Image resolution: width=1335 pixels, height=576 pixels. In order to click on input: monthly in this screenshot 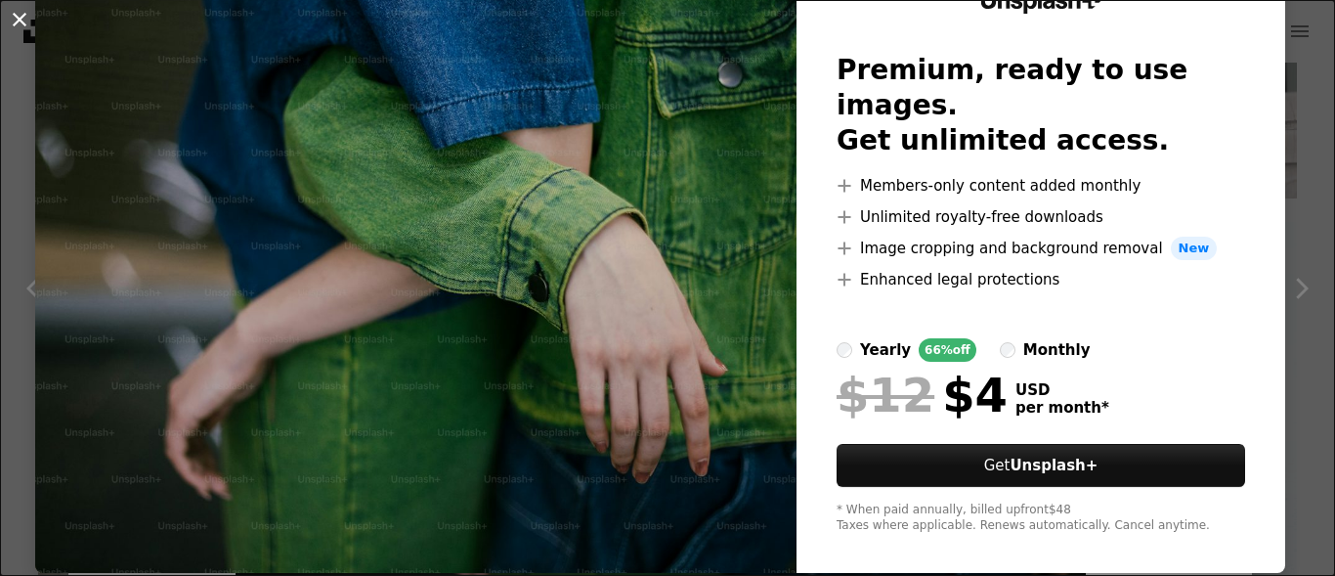, I will do `click(1007, 350)`.